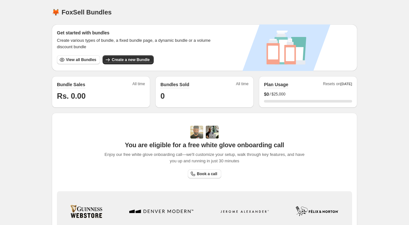 The image size is (409, 225). What do you see at coordinates (207, 174) in the screenshot?
I see `span: Book a call` at bounding box center [207, 174].